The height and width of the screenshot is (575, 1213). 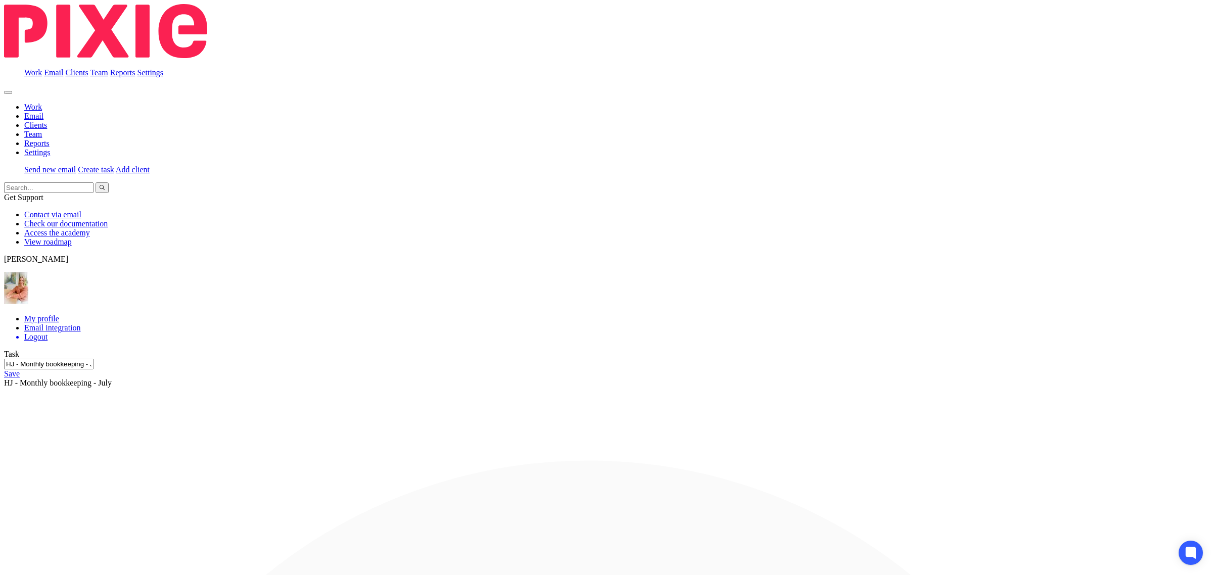 What do you see at coordinates (53, 327) in the screenshot?
I see `a: Email integration` at bounding box center [53, 327].